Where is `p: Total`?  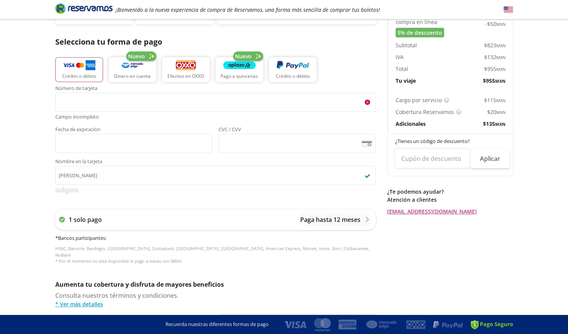
p: Total is located at coordinates (402, 69).